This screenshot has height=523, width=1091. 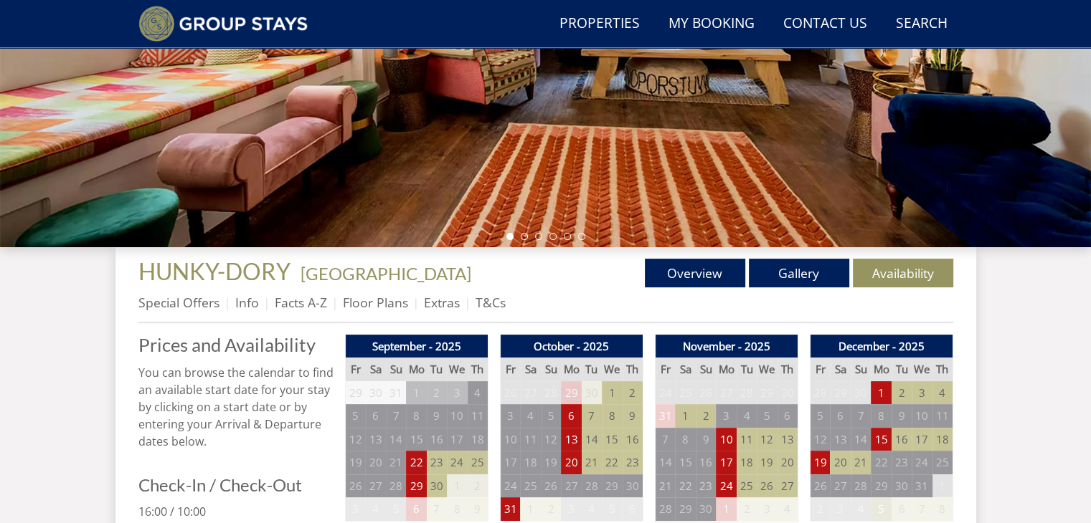 What do you see at coordinates (695, 273) in the screenshot?
I see `a: Overview` at bounding box center [695, 273].